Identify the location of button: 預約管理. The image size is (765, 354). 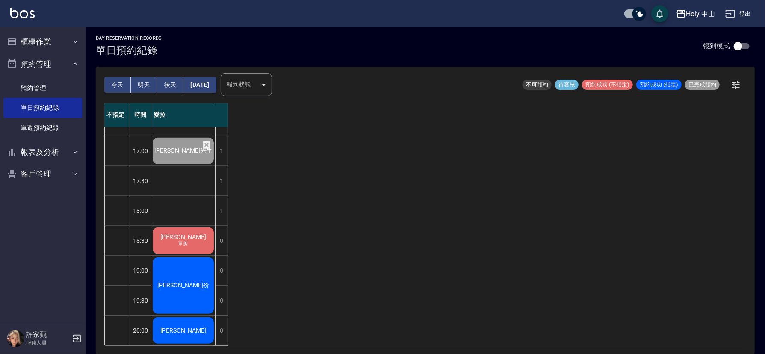
(43, 64).